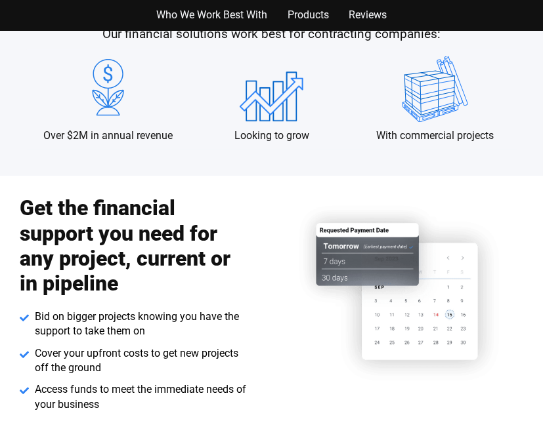 This screenshot has height=442, width=543. Describe the element at coordinates (367, 15) in the screenshot. I see `a: Reviews` at that location.